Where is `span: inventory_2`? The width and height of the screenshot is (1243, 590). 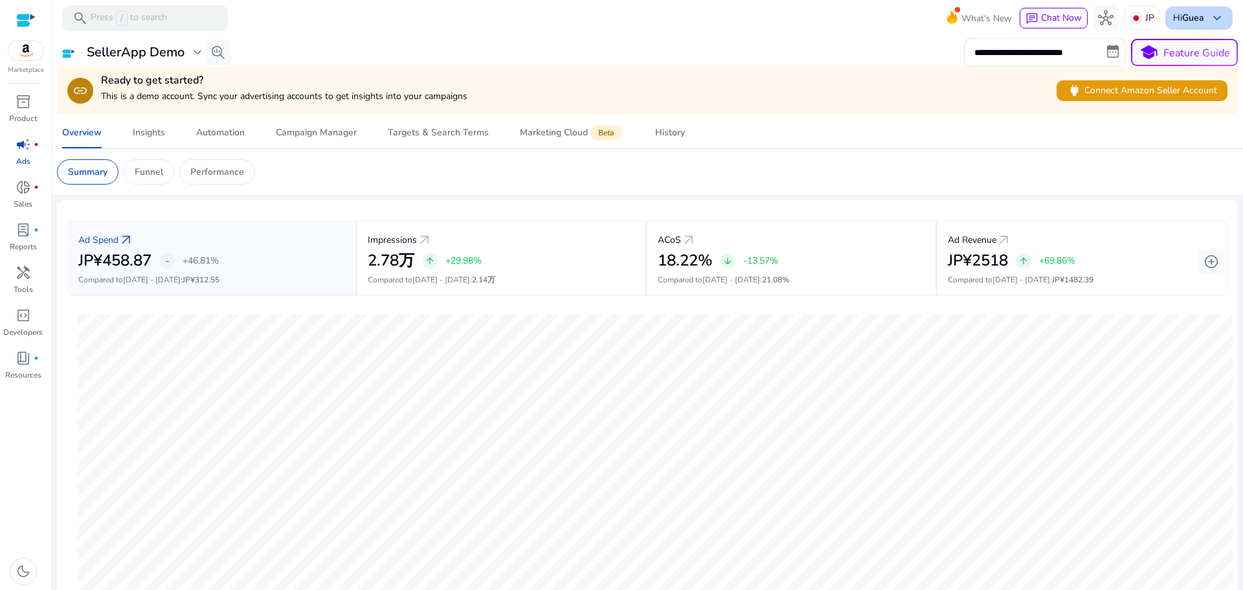
span: inventory_2 is located at coordinates (23, 102).